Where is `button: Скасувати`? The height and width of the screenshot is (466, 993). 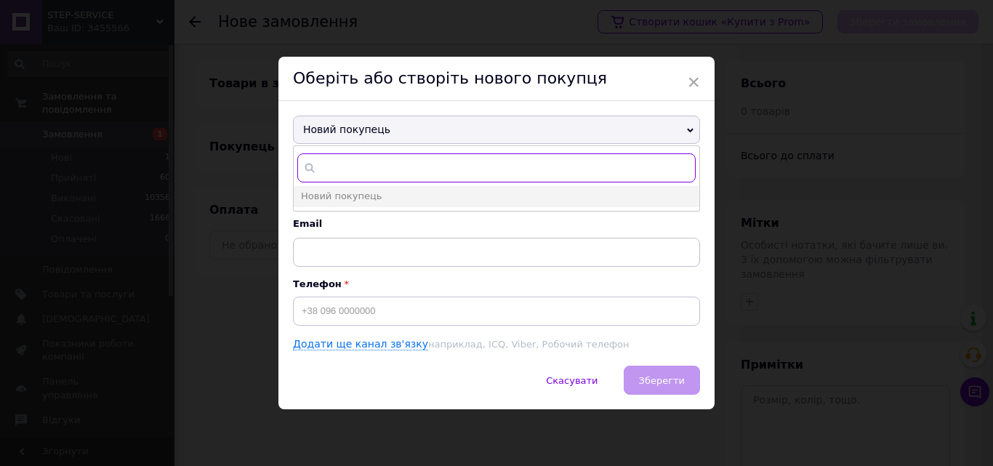 button: Скасувати is located at coordinates (571, 380).